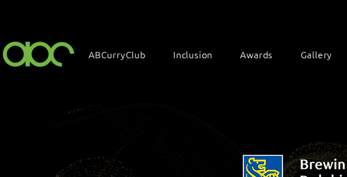 The height and width of the screenshot is (177, 347). What do you see at coordinates (199, 54) in the screenshot?
I see `div: Inclusion` at bounding box center [199, 54].